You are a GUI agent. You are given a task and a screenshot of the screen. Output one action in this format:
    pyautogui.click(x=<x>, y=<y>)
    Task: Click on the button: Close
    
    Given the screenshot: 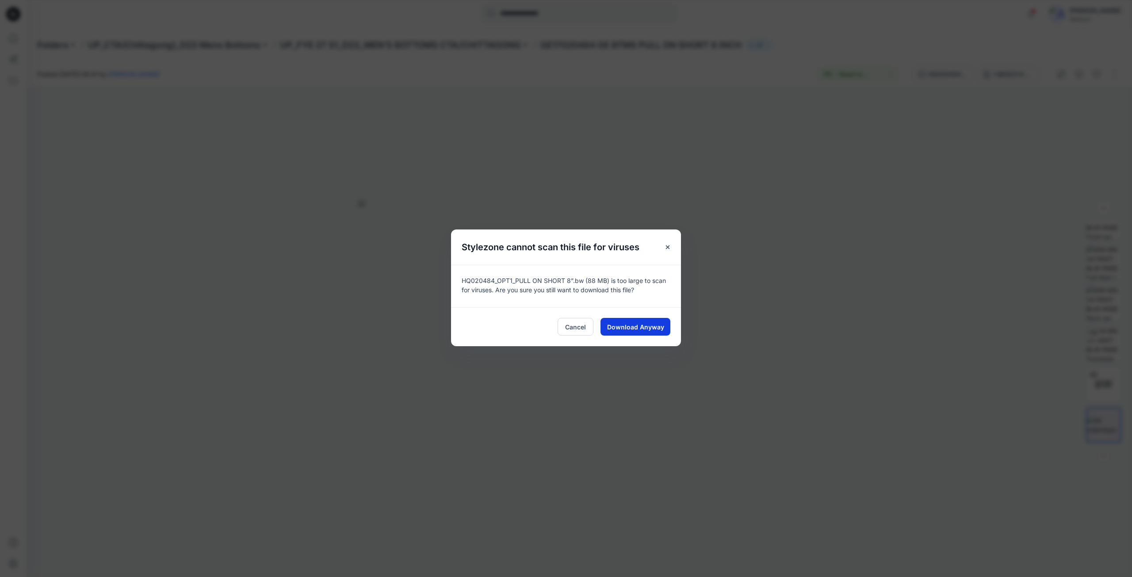 What is the action you would take?
    pyautogui.click(x=668, y=247)
    